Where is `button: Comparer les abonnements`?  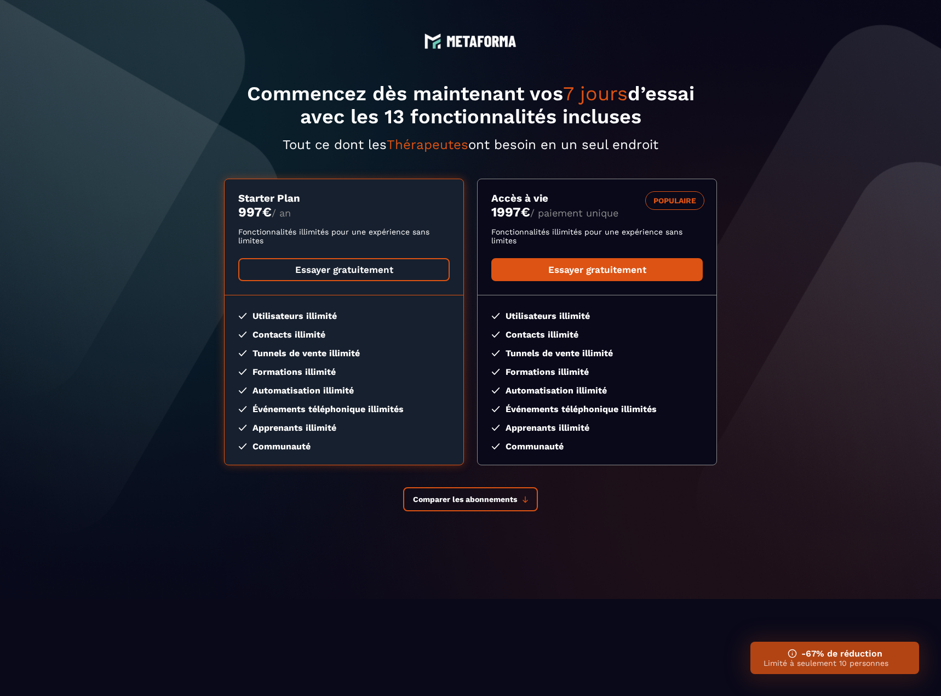 button: Comparer les abonnements is located at coordinates (471, 499).